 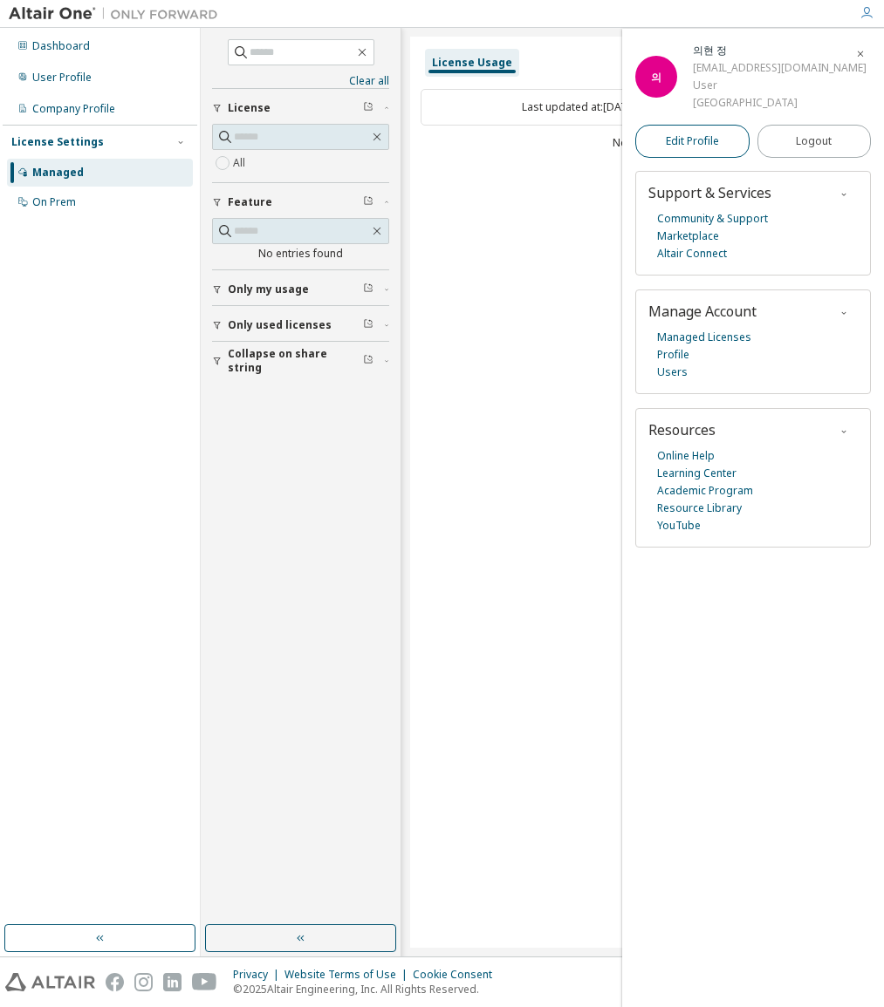 I want to click on button: License, so click(x=300, y=108).